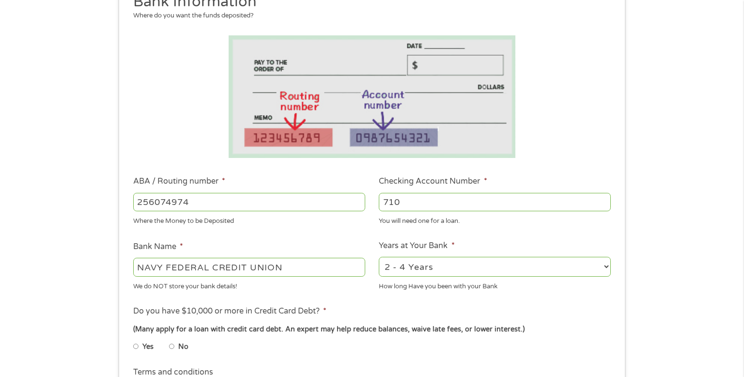 This screenshot has height=377, width=744. Describe the element at coordinates (183, 347) in the screenshot. I see `label: No` at that location.